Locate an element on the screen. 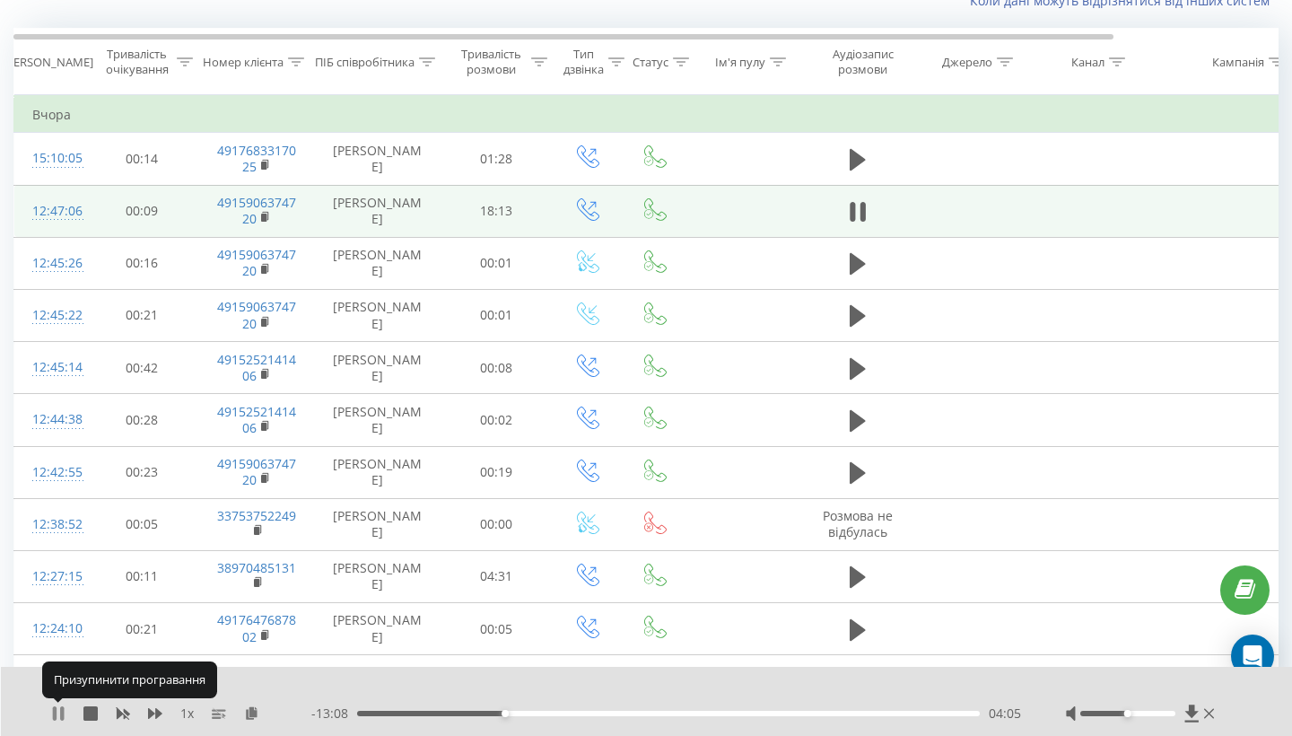 This screenshot has width=1292, height=736. div: Статус is located at coordinates (651, 62).